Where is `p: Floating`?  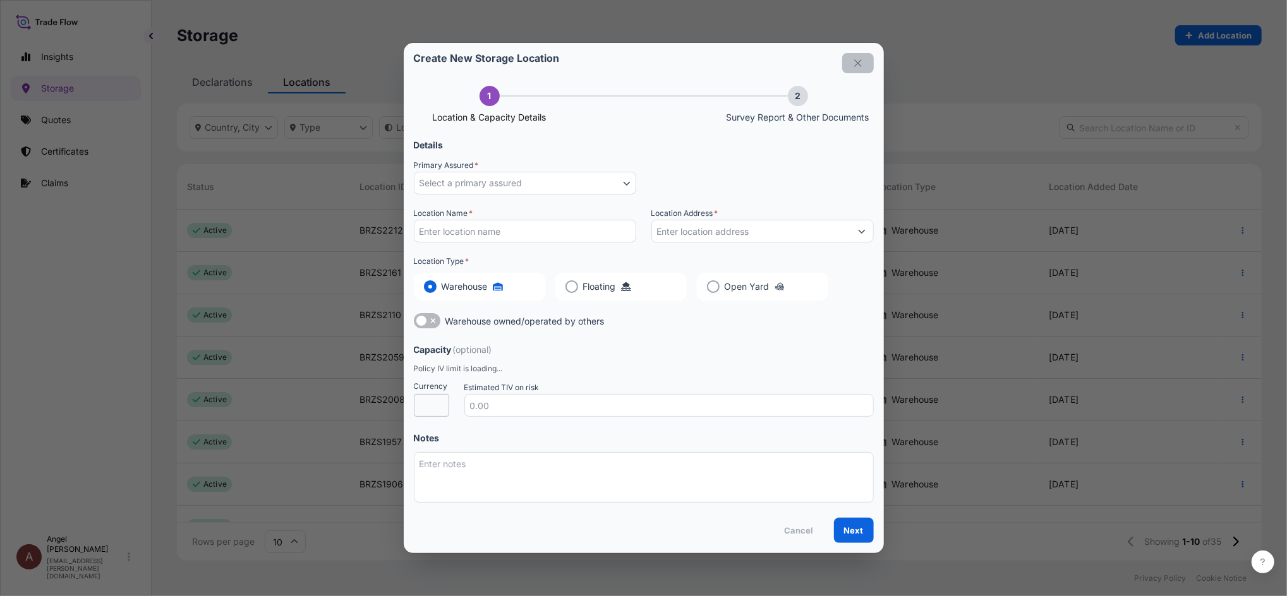
p: Floating is located at coordinates (600, 287).